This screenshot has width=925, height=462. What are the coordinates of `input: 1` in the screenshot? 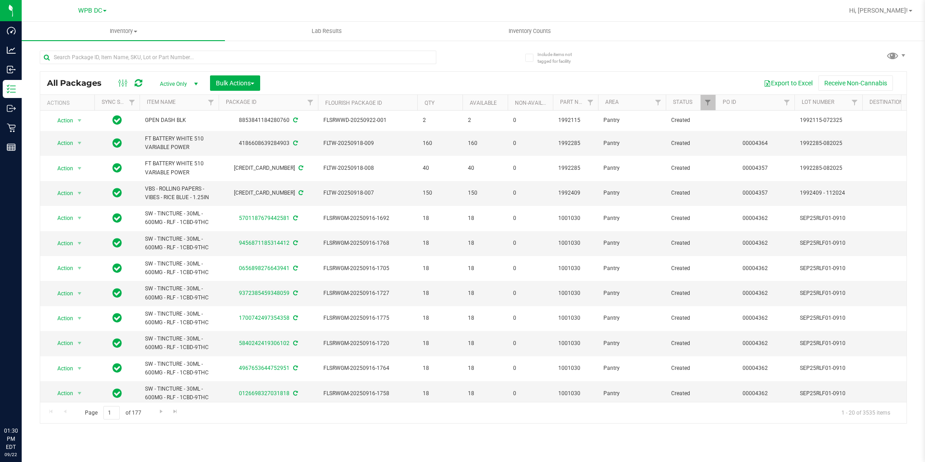 It's located at (112, 413).